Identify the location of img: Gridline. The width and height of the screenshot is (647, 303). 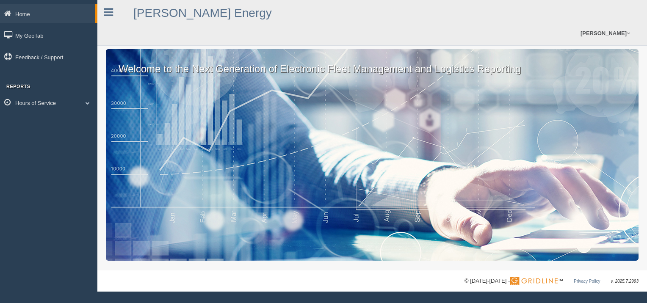
(533, 281).